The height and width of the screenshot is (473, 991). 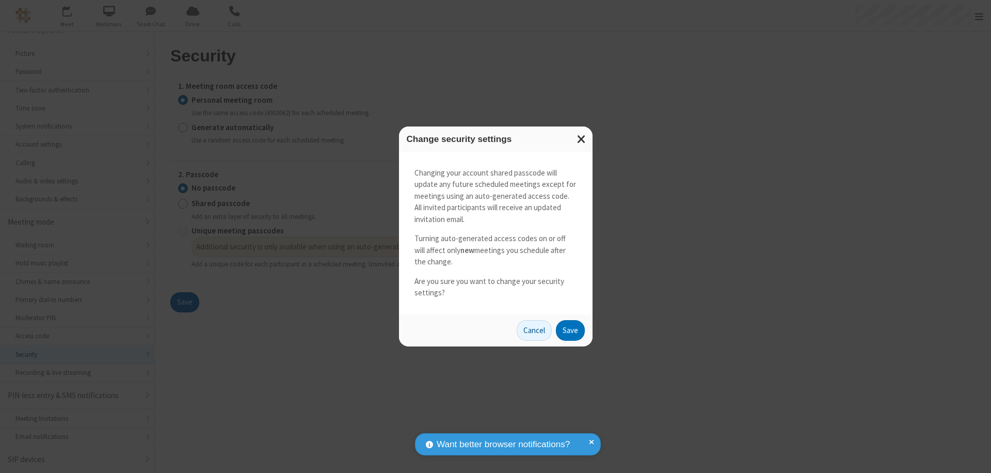 I want to click on button: Close modal, so click(x=582, y=139).